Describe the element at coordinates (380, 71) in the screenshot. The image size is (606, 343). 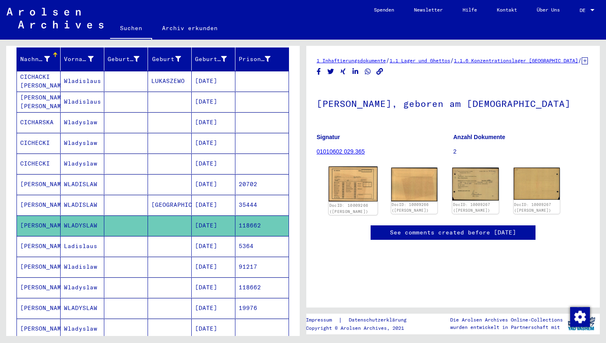
I see `button: Copy link` at that location.